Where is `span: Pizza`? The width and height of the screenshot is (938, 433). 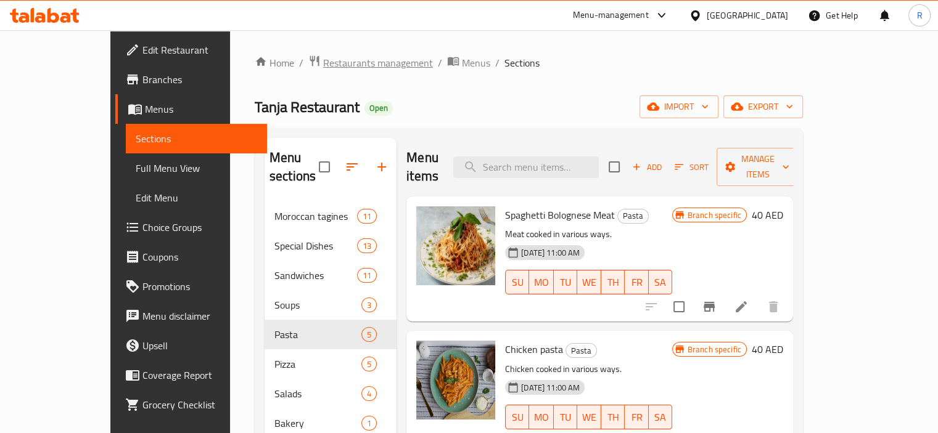
span: Pizza is located at coordinates (317, 364).